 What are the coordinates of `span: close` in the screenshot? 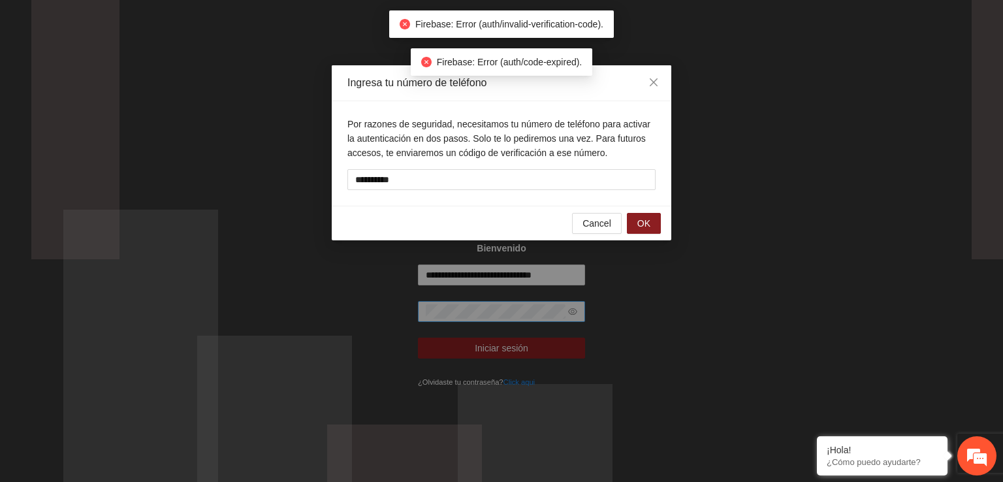 It's located at (654, 82).